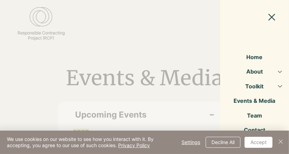 The height and width of the screenshot is (154, 289). What do you see at coordinates (258, 143) in the screenshot?
I see `button: Accept` at bounding box center [258, 143].